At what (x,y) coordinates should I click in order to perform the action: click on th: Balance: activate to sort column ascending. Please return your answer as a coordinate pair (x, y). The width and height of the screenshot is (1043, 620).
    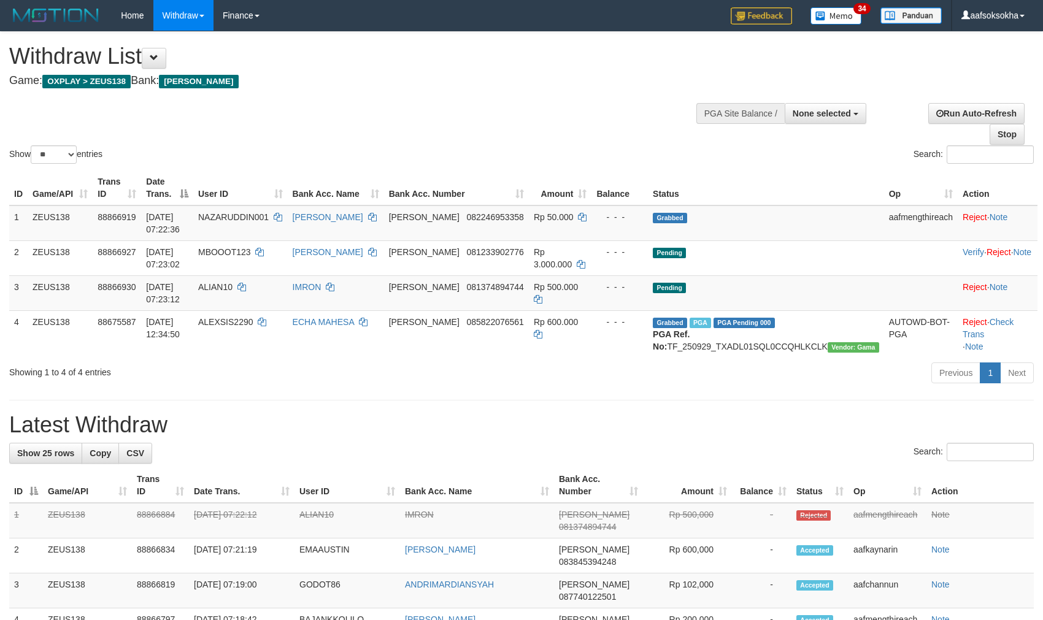
    Looking at the image, I should click on (761, 485).